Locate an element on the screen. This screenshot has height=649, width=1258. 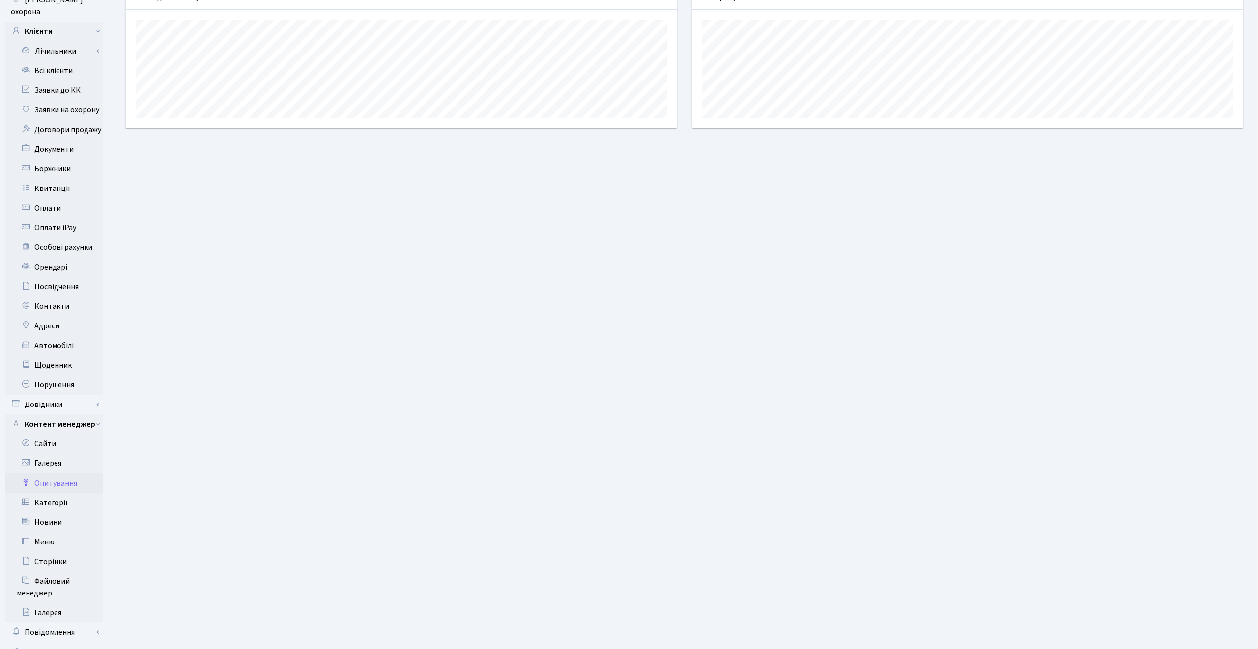
a: Адреси is located at coordinates (54, 326).